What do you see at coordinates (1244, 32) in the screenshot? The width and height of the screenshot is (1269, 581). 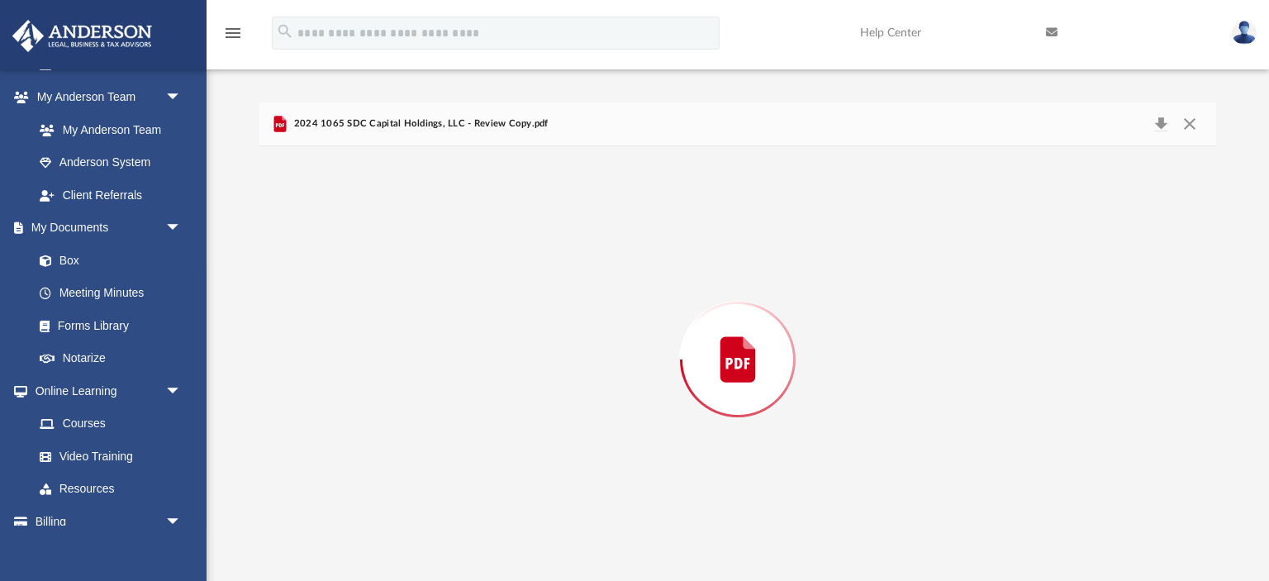 I see `img: User Pic` at bounding box center [1244, 32].